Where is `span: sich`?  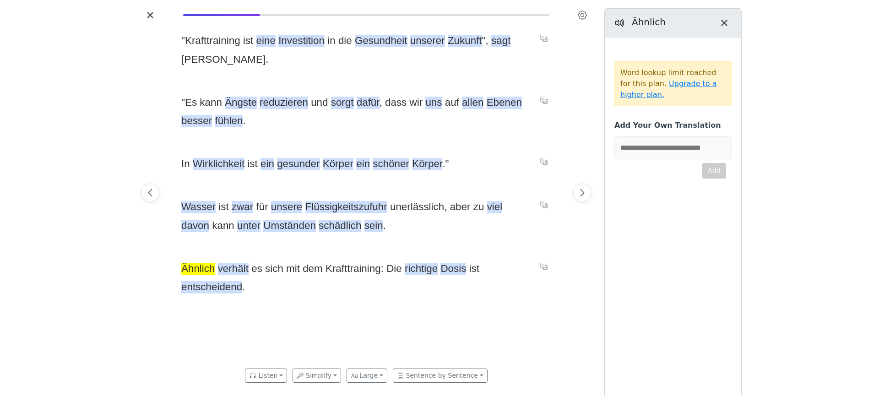
span: sich is located at coordinates (274, 269).